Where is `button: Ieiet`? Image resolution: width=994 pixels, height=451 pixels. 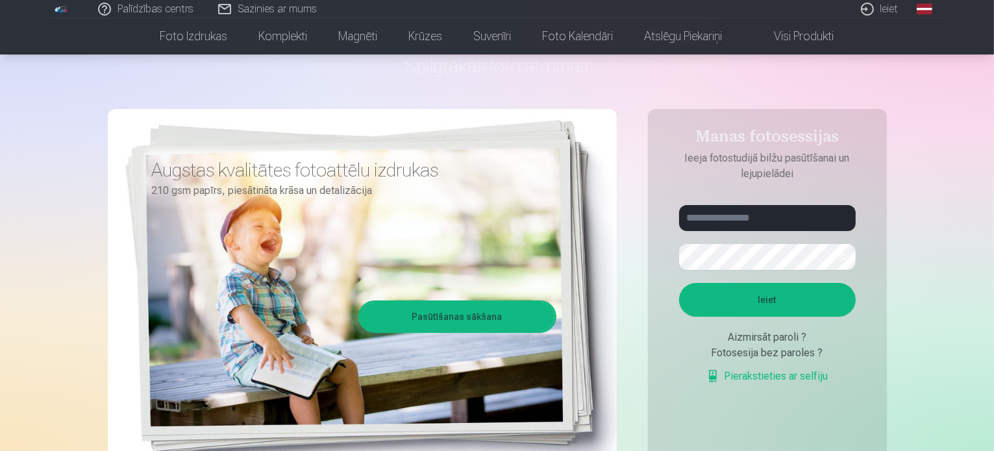
button: Ieiet is located at coordinates (767, 300).